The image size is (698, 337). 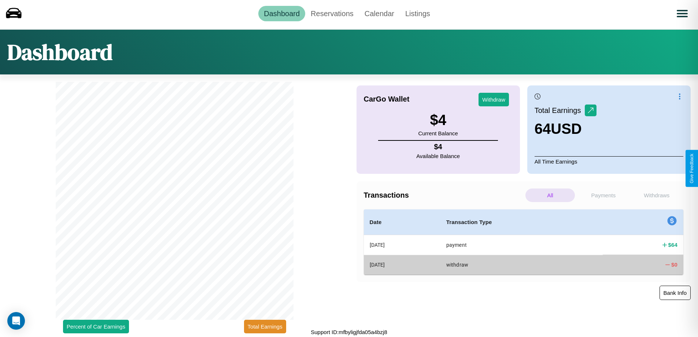 I want to click on h1: Dashboard, so click(x=60, y=52).